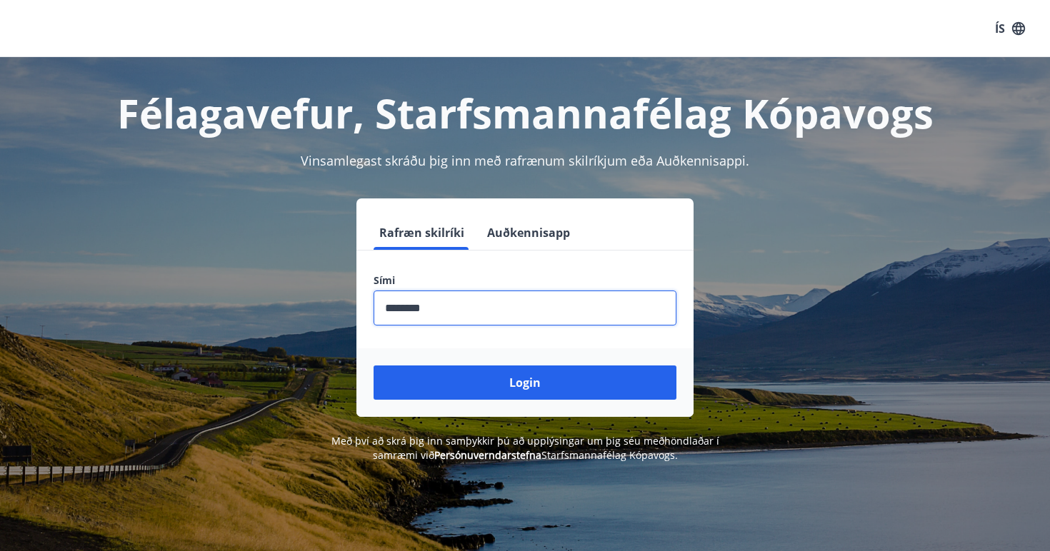 The width and height of the screenshot is (1050, 551). Describe the element at coordinates (529, 233) in the screenshot. I see `button: Auðkennisapp` at that location.